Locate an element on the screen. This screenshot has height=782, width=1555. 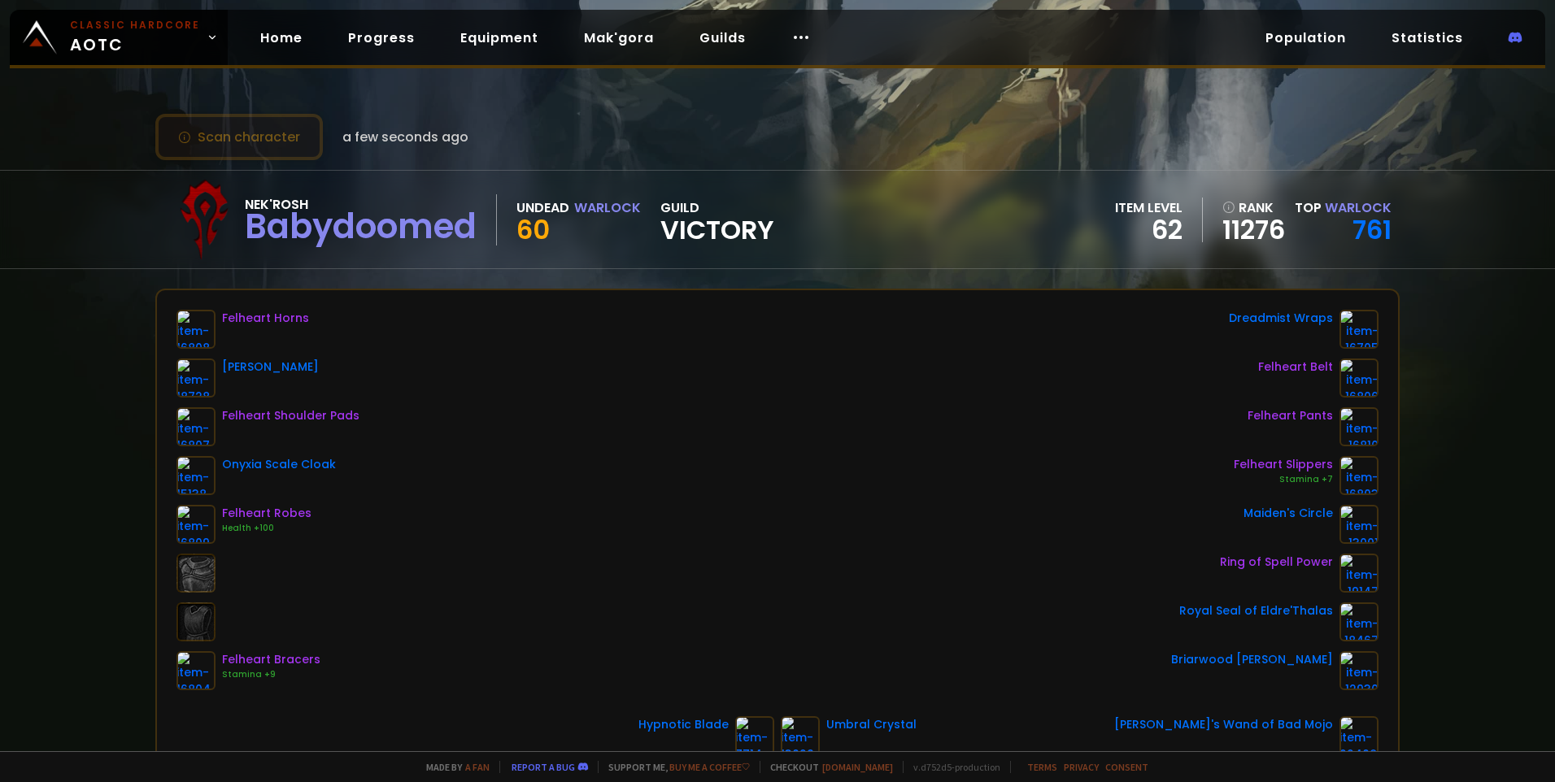
div: Royal Seal of Eldre'Thalas is located at coordinates (1256, 611).